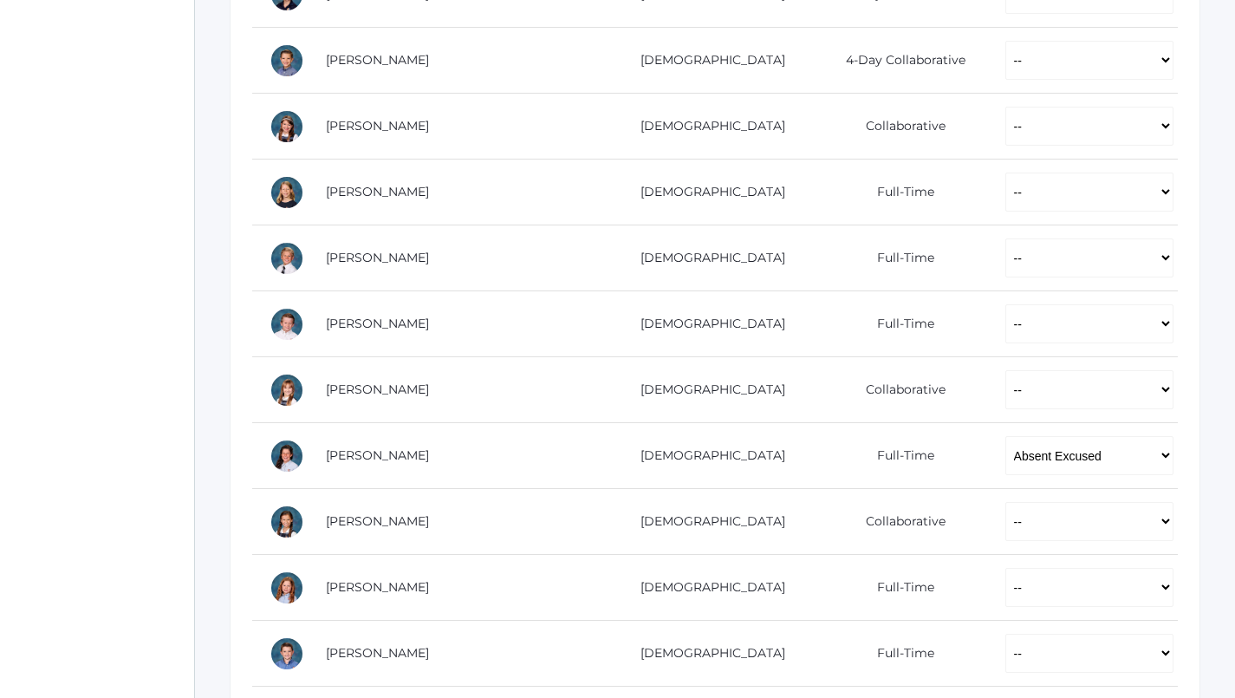 The image size is (1235, 698). What do you see at coordinates (899, 61) in the screenshot?
I see `td: 4-Day Collaborative` at bounding box center [899, 61].